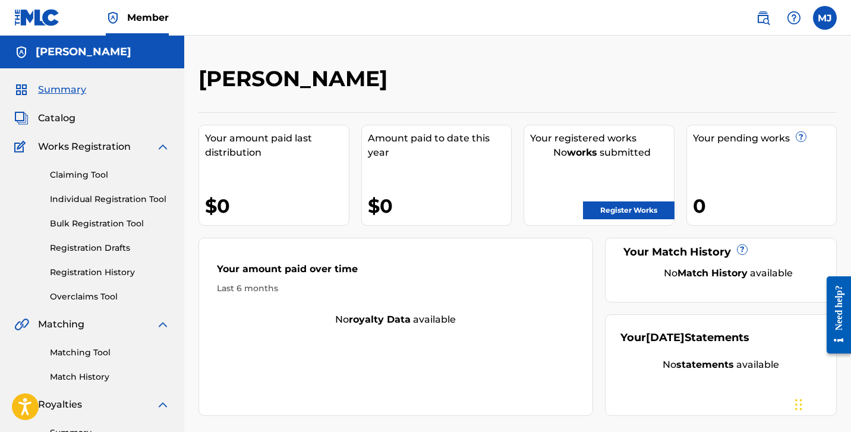 The image size is (851, 432). Describe the element at coordinates (21, 43) in the screenshot. I see `div: Need help?` at that location.